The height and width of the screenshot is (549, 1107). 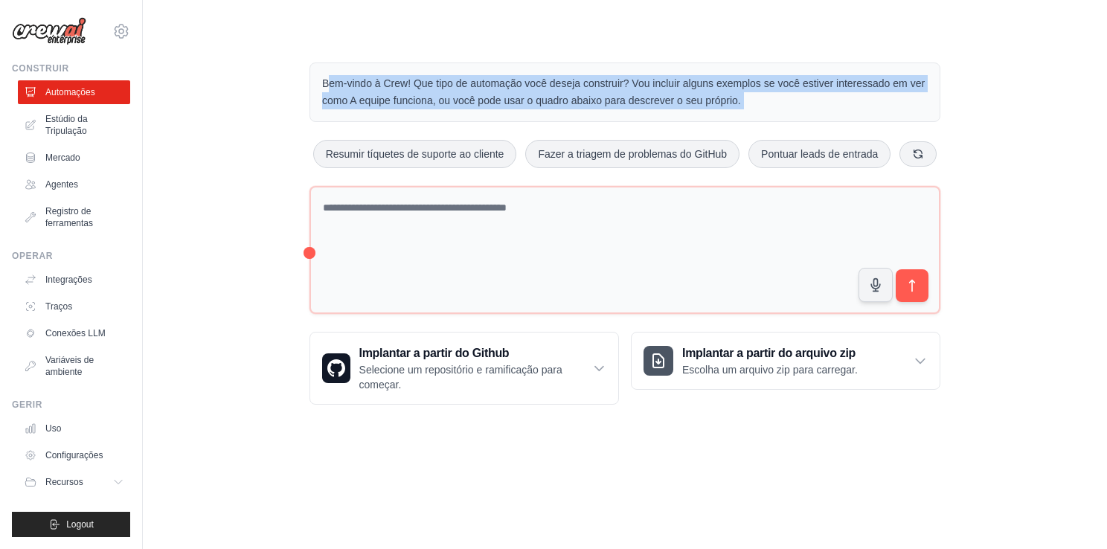 I want to click on font: Conexões LLM, so click(x=75, y=333).